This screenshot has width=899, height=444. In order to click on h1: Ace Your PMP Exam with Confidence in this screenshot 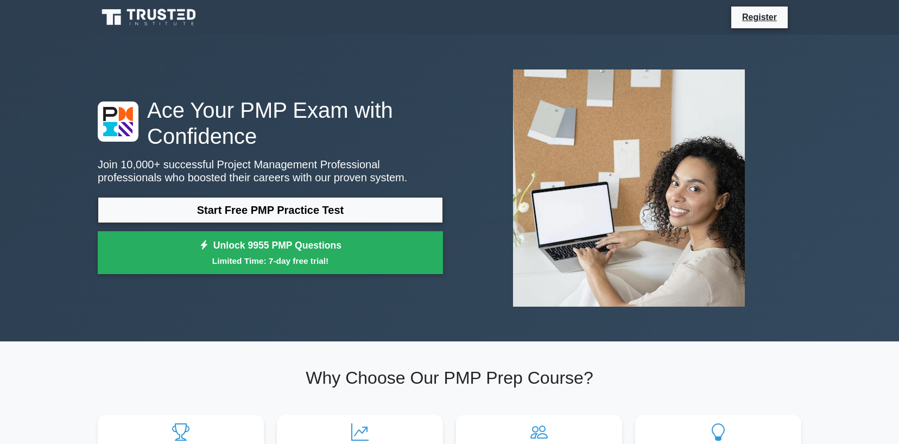, I will do `click(270, 123)`.